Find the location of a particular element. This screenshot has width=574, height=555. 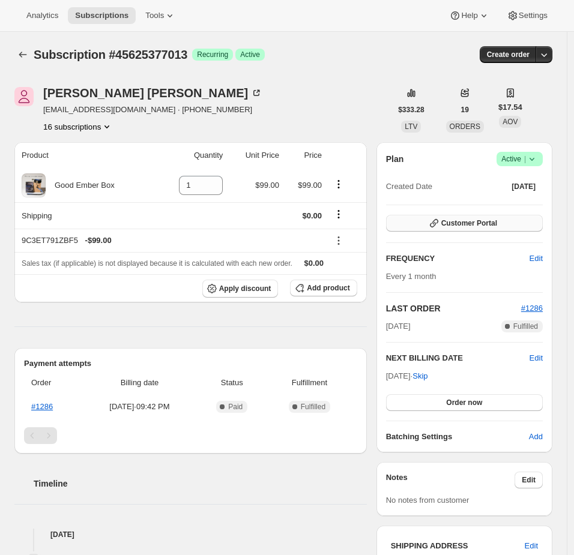

span: Recurring is located at coordinates (213, 55).